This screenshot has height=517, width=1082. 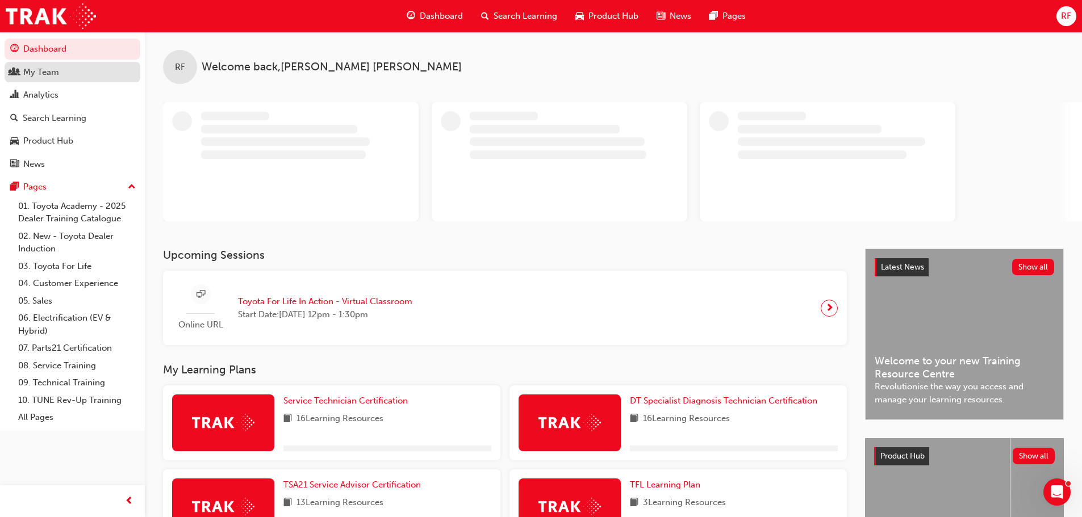 What do you see at coordinates (72, 187) in the screenshot?
I see `button: Pages` at bounding box center [72, 187].